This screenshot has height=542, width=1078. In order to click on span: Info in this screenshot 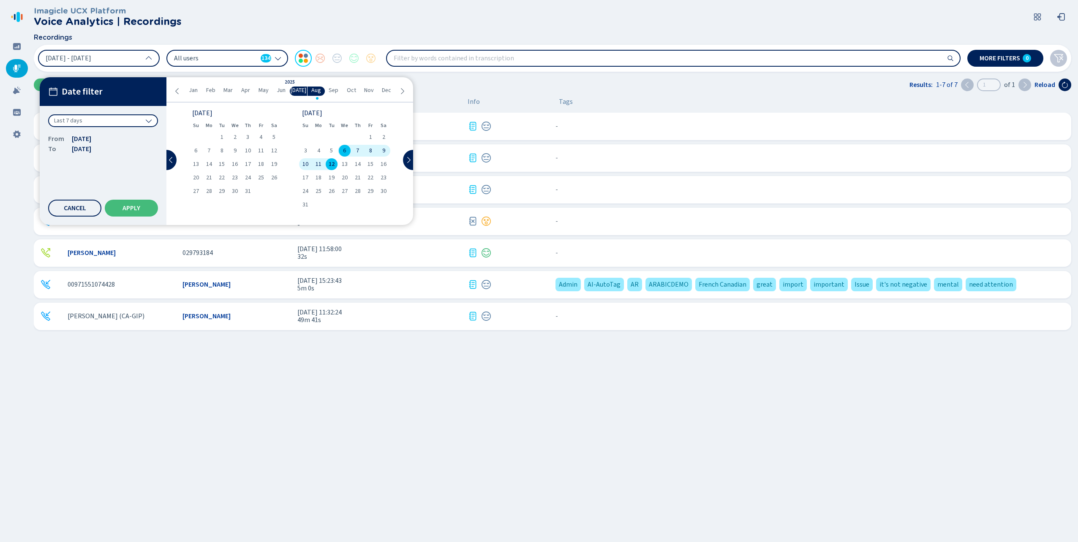, I will do `click(473, 102)`.